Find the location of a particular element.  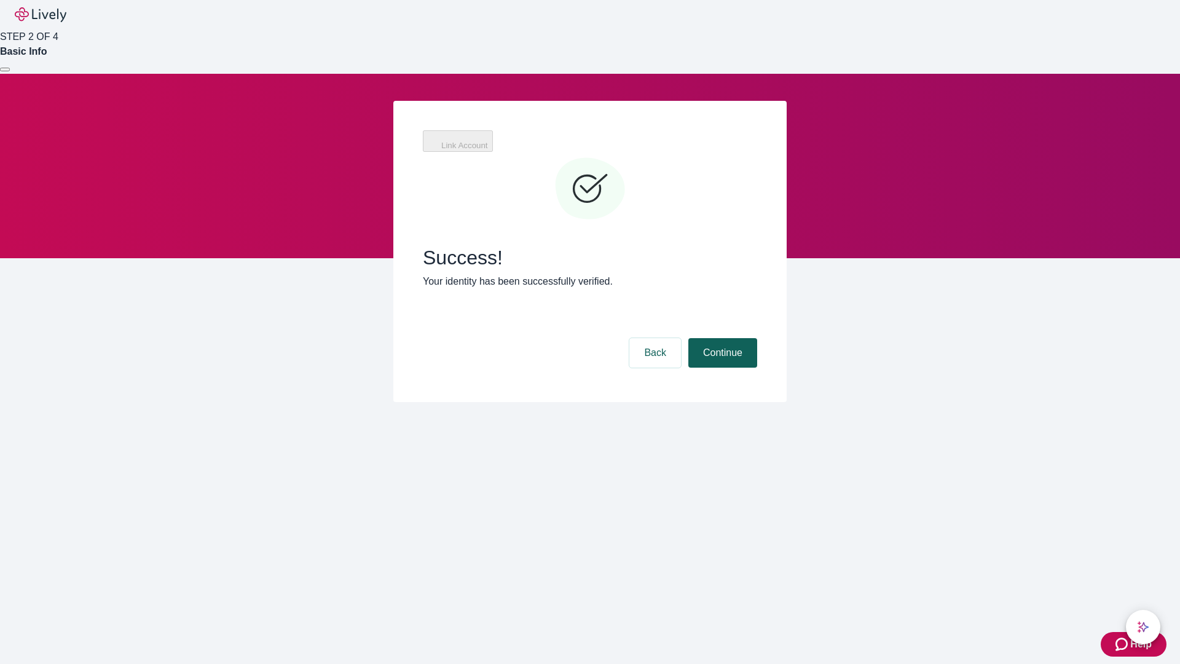

button: Zendesk support iconHelp is located at coordinates (1133, 644).